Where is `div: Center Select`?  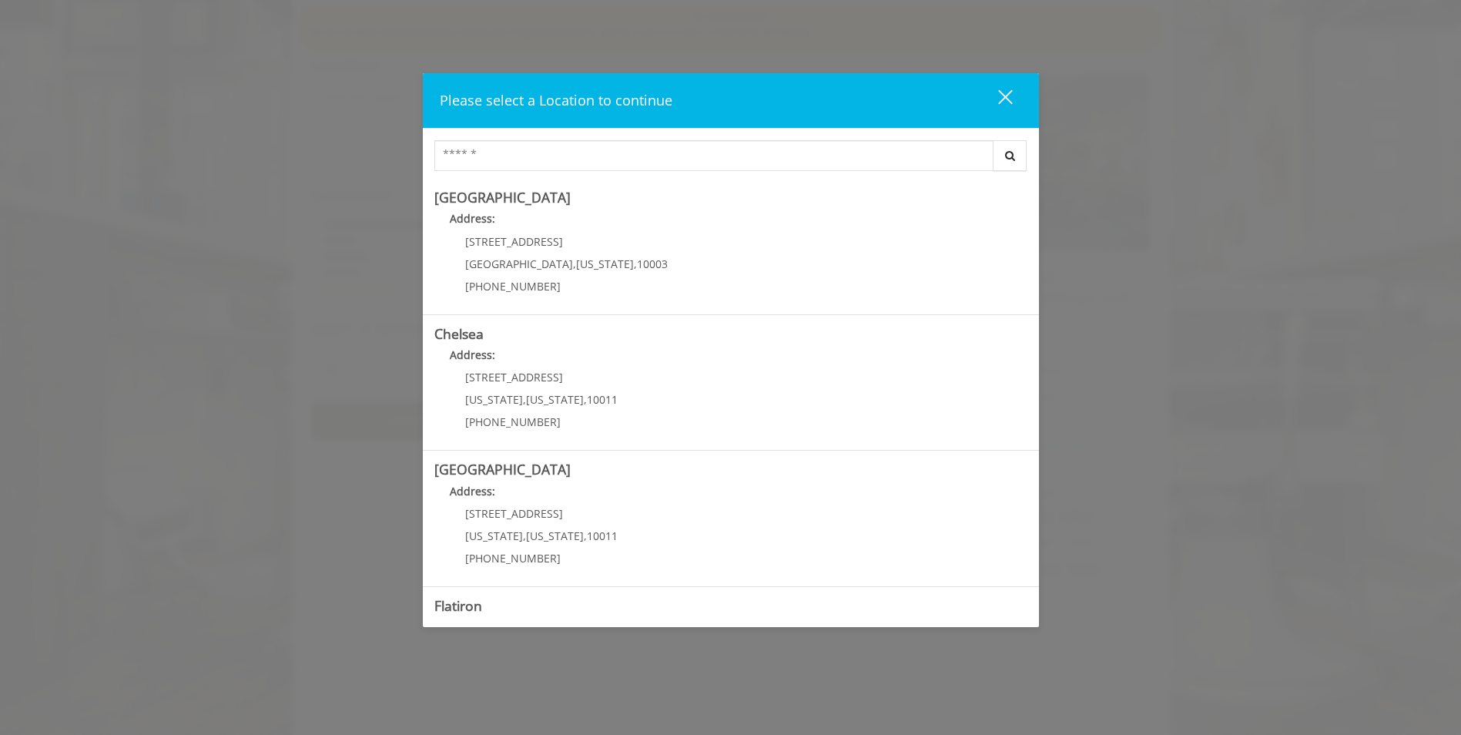
div: Center Select is located at coordinates (731, 159).